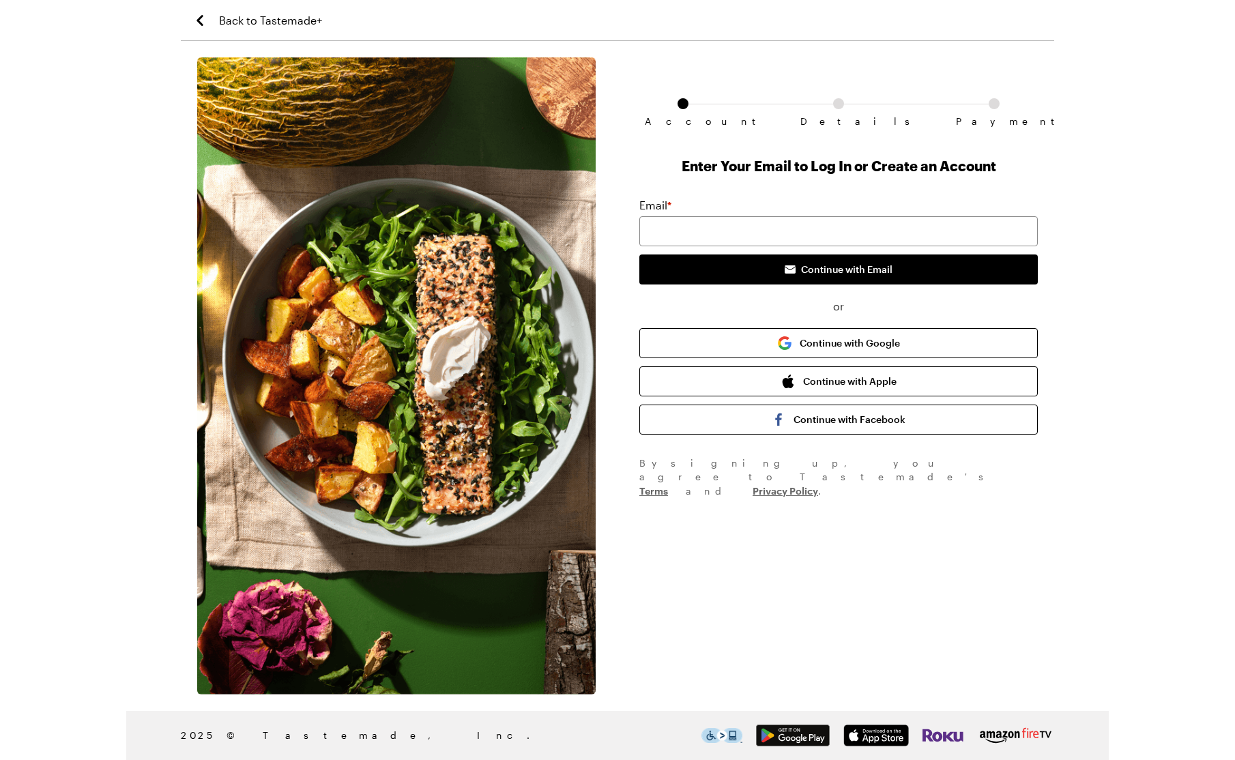  What do you see at coordinates (876, 736) in the screenshot?
I see `a: App Store` at bounding box center [876, 736].